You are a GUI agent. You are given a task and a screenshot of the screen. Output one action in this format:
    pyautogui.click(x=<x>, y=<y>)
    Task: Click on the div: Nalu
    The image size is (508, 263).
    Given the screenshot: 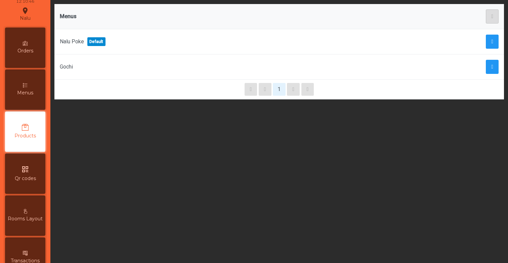 What is the action you would take?
    pyautogui.click(x=25, y=14)
    